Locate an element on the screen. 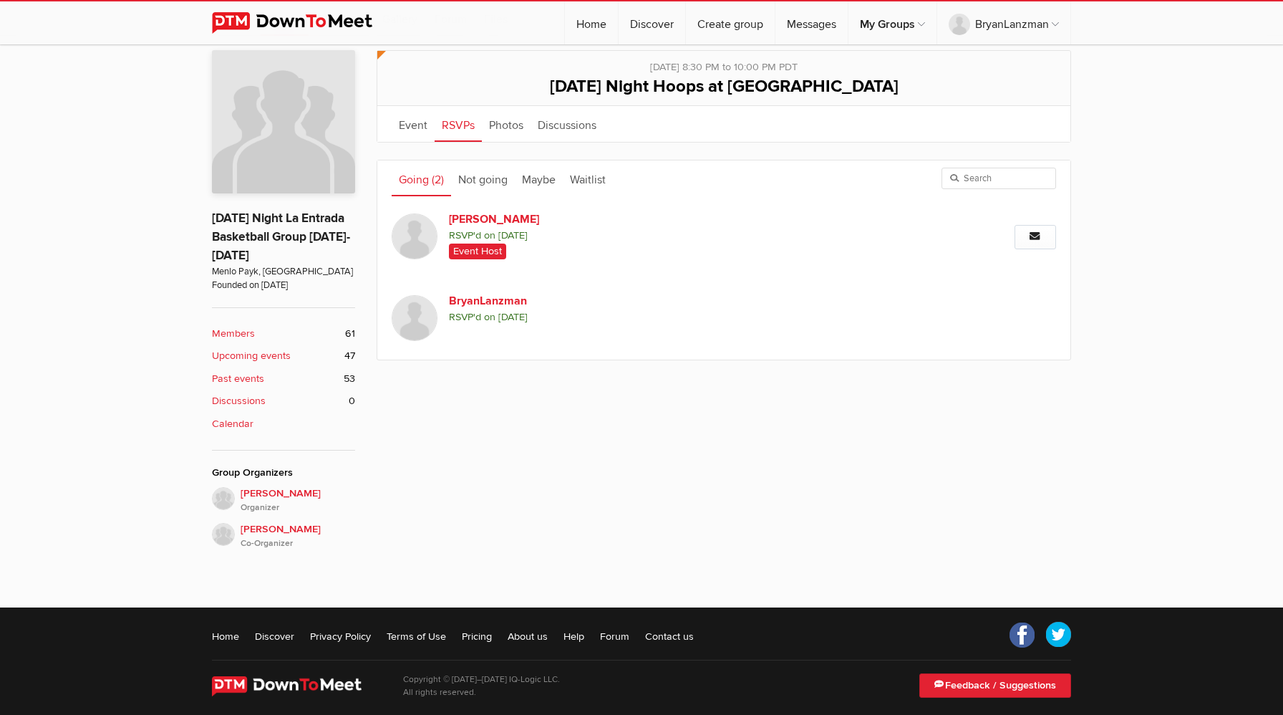  img: Derek is located at coordinates (223, 534).